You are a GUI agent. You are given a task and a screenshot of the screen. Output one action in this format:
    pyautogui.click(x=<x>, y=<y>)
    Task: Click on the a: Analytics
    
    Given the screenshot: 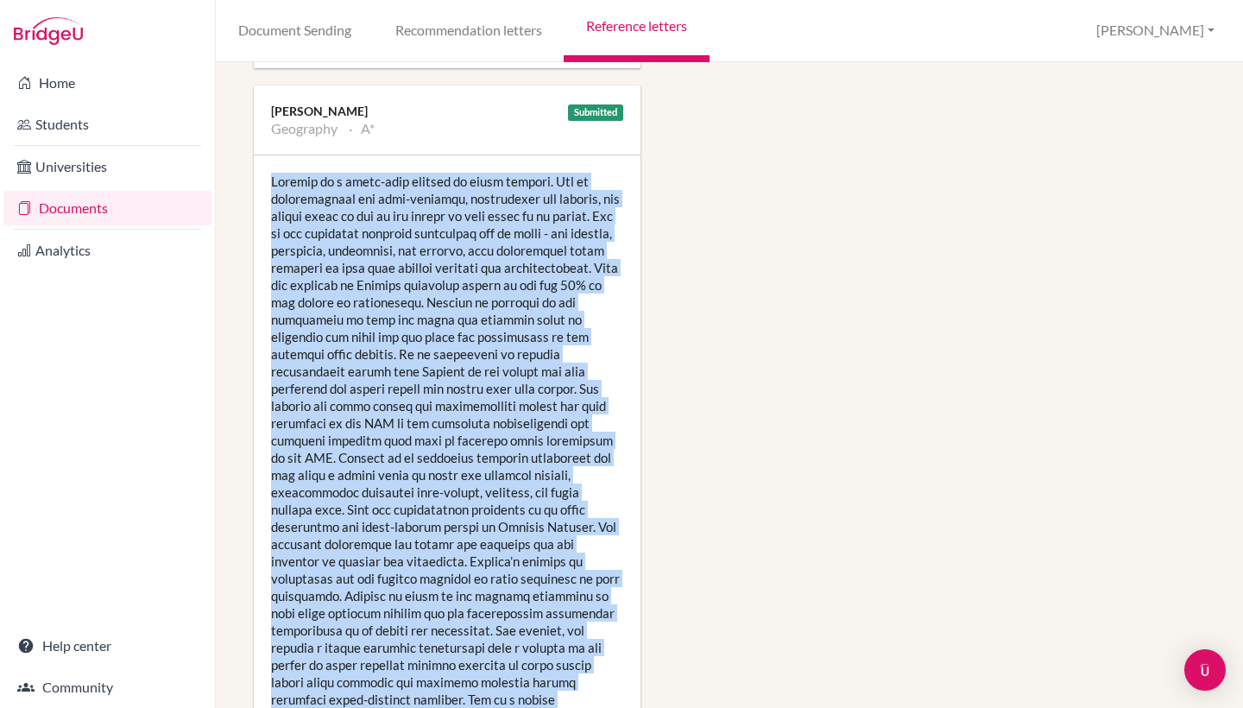 What is the action you would take?
    pyautogui.click(x=107, y=250)
    